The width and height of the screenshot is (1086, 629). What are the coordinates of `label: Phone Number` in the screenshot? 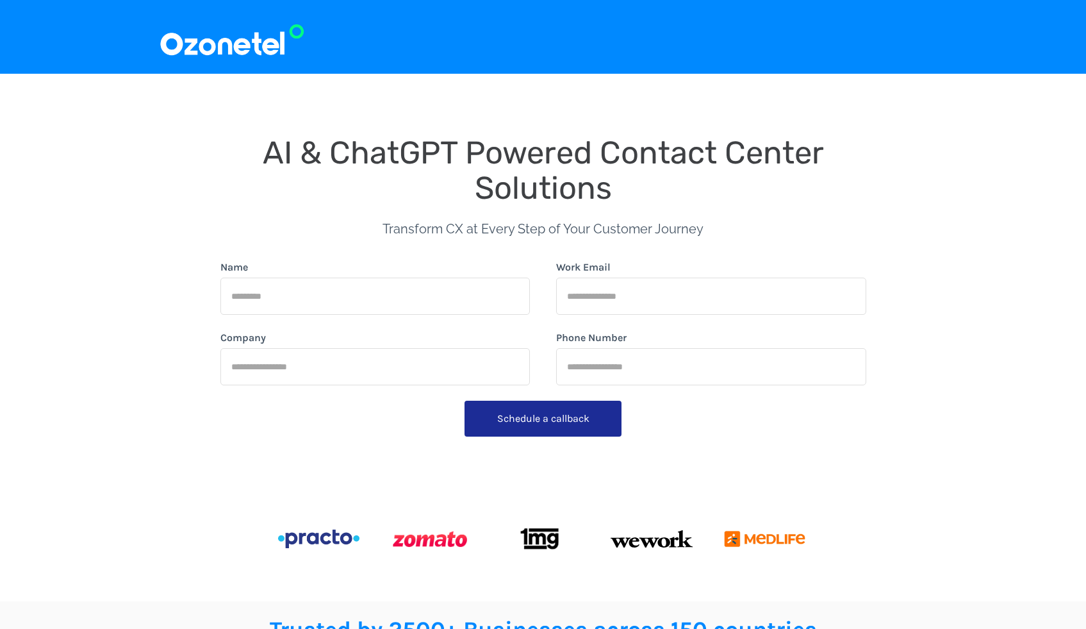 It's located at (591, 338).